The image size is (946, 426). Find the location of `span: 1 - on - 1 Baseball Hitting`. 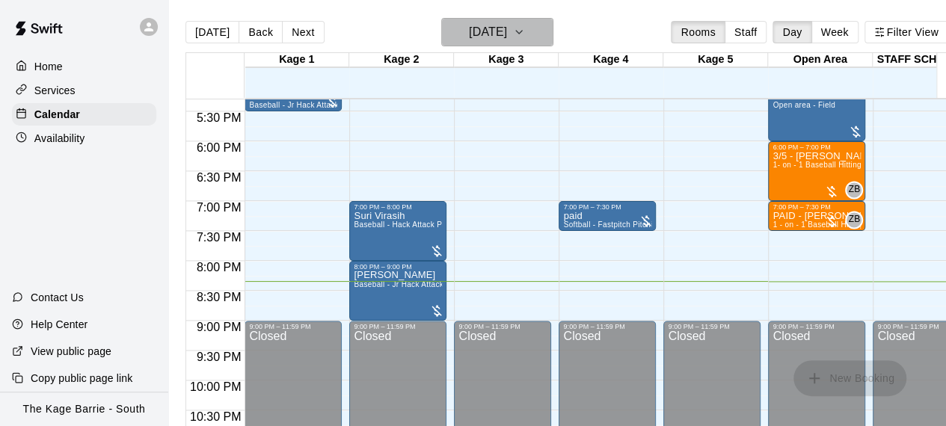

span: 1 - on - 1 Baseball Hitting is located at coordinates (817, 224).